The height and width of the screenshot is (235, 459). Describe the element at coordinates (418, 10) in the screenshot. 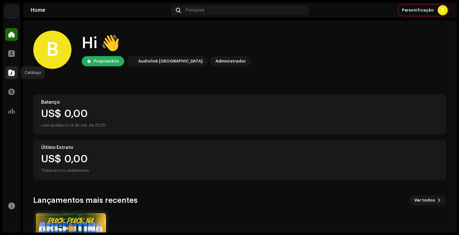

I see `span: Personificação` at that location.